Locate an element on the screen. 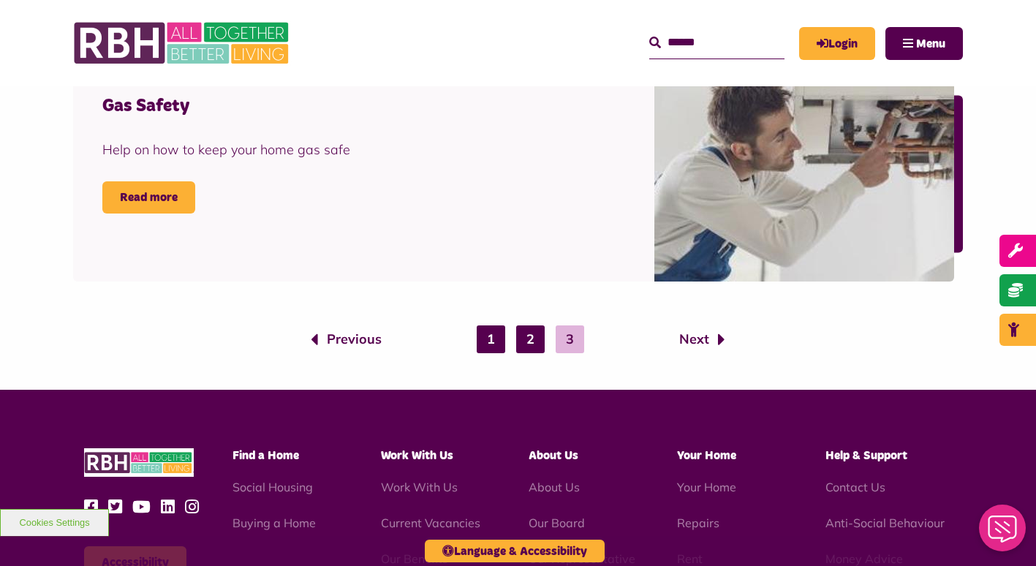 This screenshot has height=566, width=1036. span: Help & Support is located at coordinates (866, 455).